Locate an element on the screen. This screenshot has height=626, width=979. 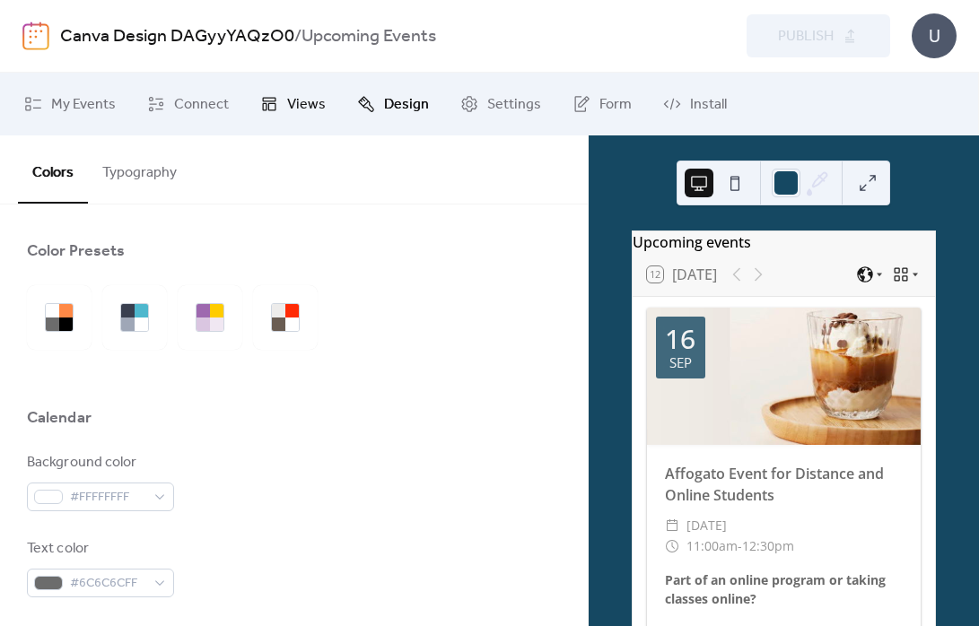
div: Calendar is located at coordinates (59, 418).